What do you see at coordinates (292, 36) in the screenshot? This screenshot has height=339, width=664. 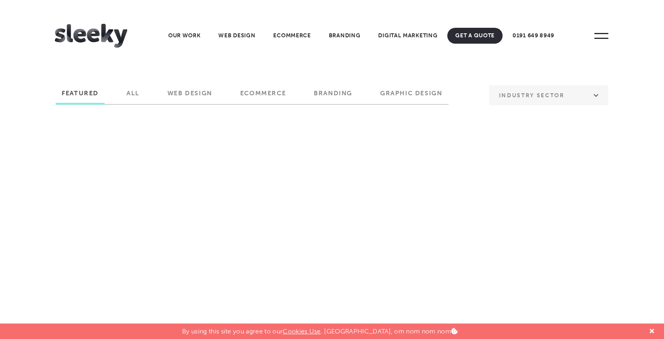 I see `a: Ecommerce` at bounding box center [292, 36].